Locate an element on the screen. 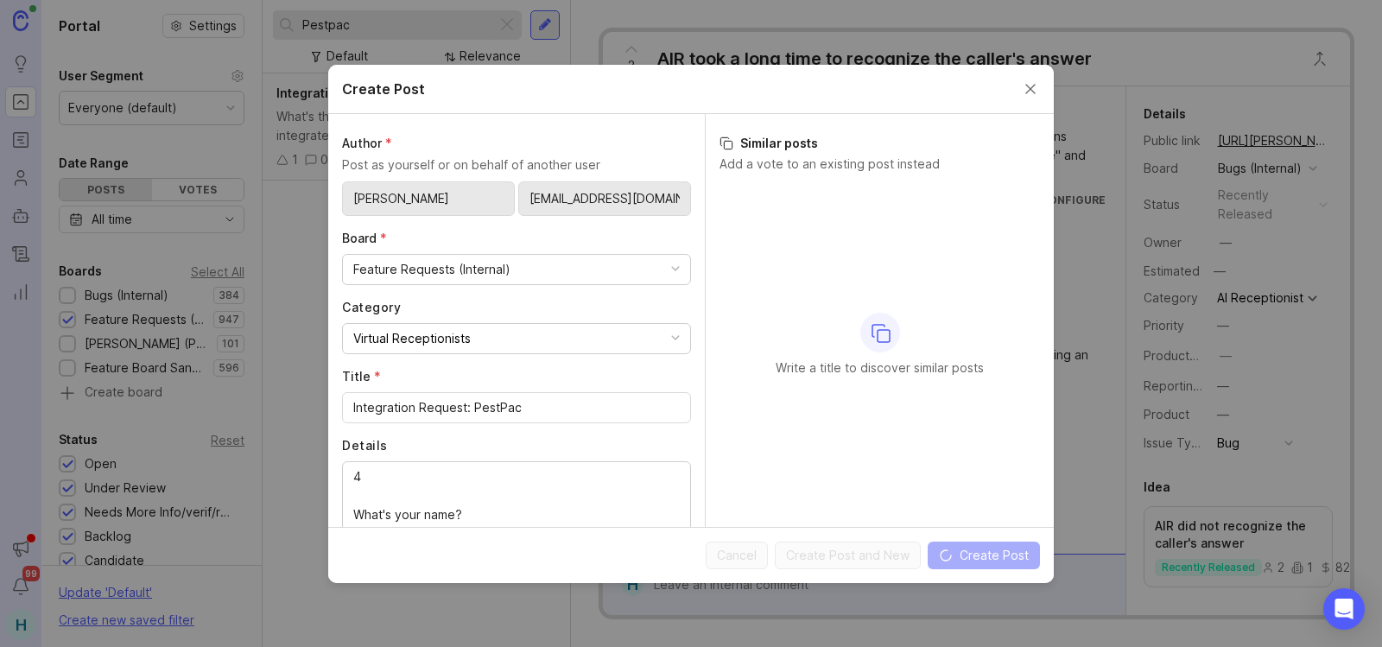 Image resolution: width=1382 pixels, height=647 pixels. p: Post as yourself or on behalf of another user is located at coordinates (517, 165).